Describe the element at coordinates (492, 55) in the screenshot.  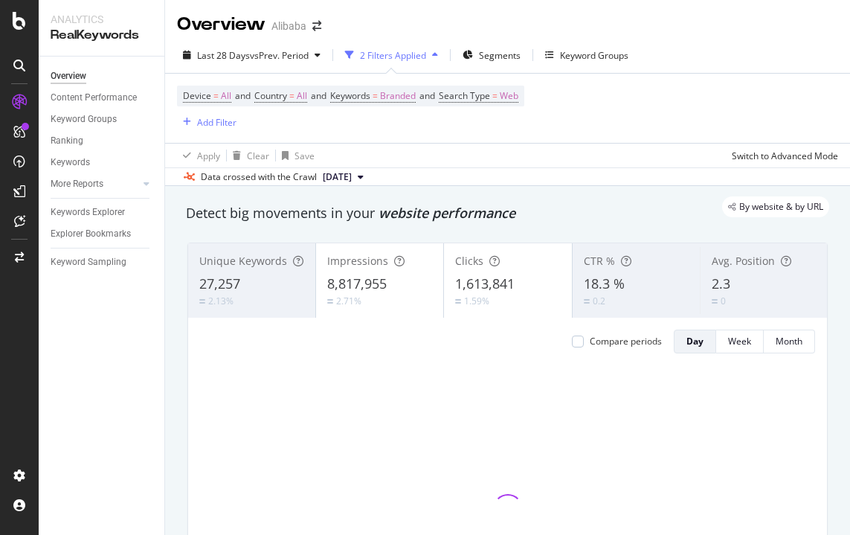
I see `button: Segments` at that location.